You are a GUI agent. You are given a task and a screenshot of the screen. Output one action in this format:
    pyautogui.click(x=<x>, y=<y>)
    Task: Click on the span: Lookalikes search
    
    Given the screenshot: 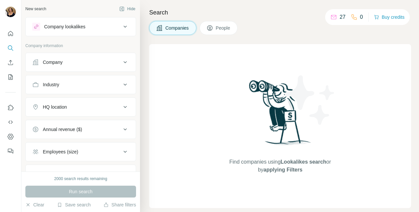 What is the action you would take?
    pyautogui.click(x=303, y=162)
    